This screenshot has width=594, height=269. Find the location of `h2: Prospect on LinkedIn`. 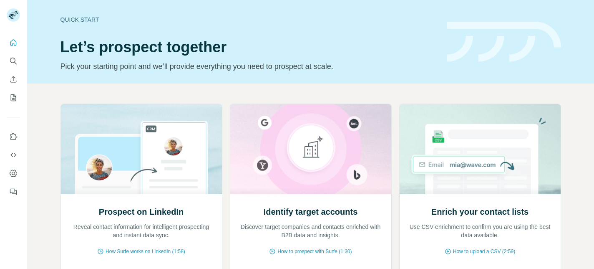

h2: Prospect on LinkedIn is located at coordinates (141, 212).